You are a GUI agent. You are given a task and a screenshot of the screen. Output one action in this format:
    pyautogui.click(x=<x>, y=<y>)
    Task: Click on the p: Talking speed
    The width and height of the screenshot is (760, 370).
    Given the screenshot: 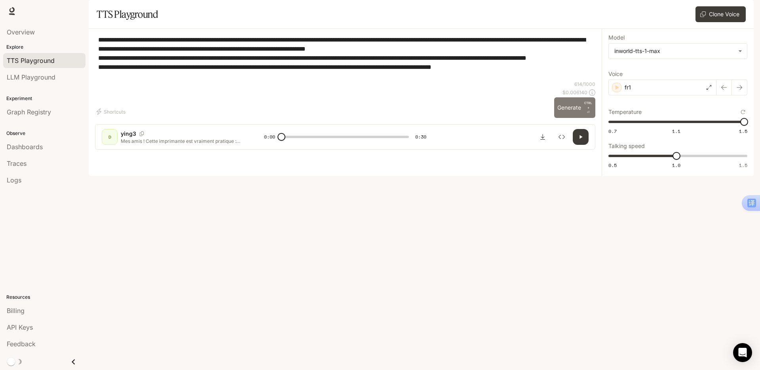 What is the action you would take?
    pyautogui.click(x=626, y=146)
    